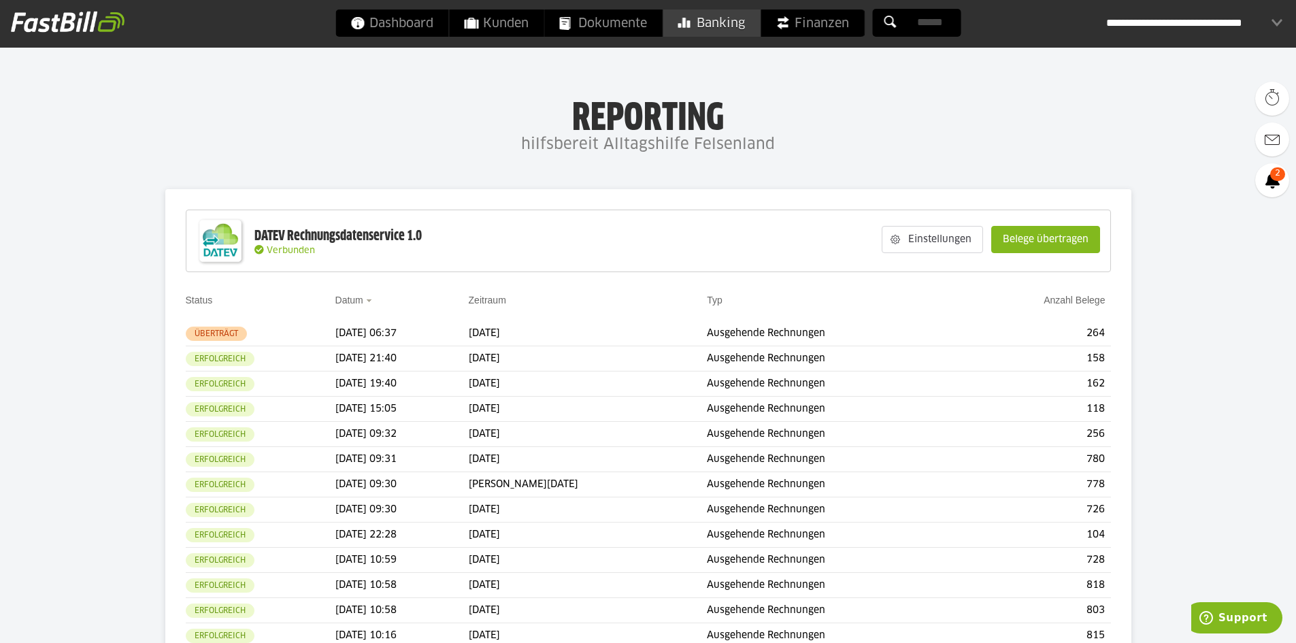 Image resolution: width=1296 pixels, height=643 pixels. I want to click on sl-button: Einstellungen, so click(932, 240).